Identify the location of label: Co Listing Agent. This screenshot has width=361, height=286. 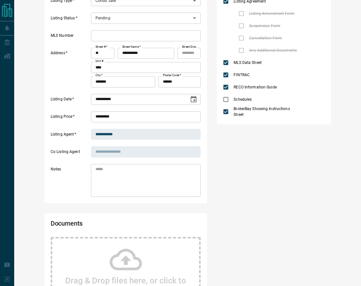
(70, 153).